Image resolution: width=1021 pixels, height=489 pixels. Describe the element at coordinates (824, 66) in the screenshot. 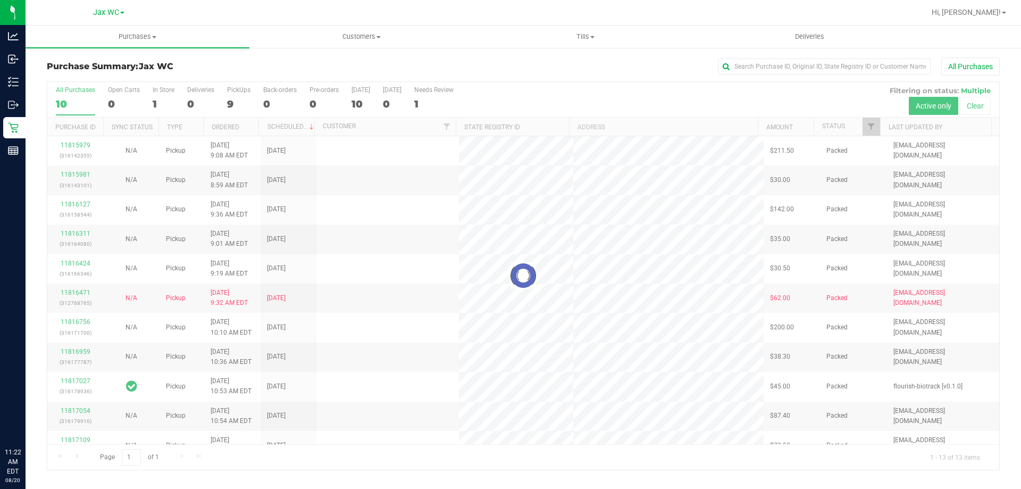

I see `input: Search Purchase ID, Original ID, State Registry ID or Customer Name...` at that location.